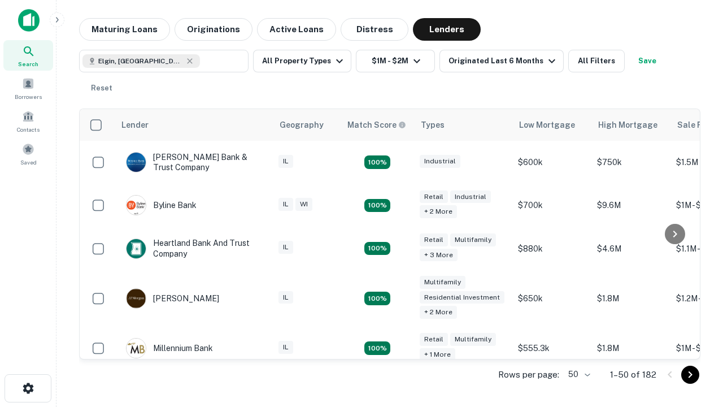 The width and height of the screenshot is (723, 407). Describe the element at coordinates (463, 125) in the screenshot. I see `th: Types` at that location.